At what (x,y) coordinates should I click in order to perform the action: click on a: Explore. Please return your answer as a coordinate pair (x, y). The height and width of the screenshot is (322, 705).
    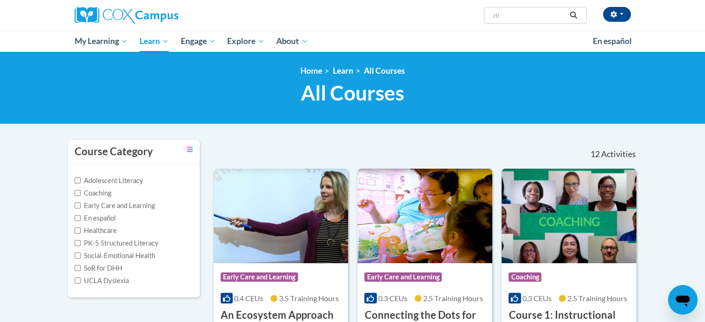
    Looking at the image, I should click on (246, 41).